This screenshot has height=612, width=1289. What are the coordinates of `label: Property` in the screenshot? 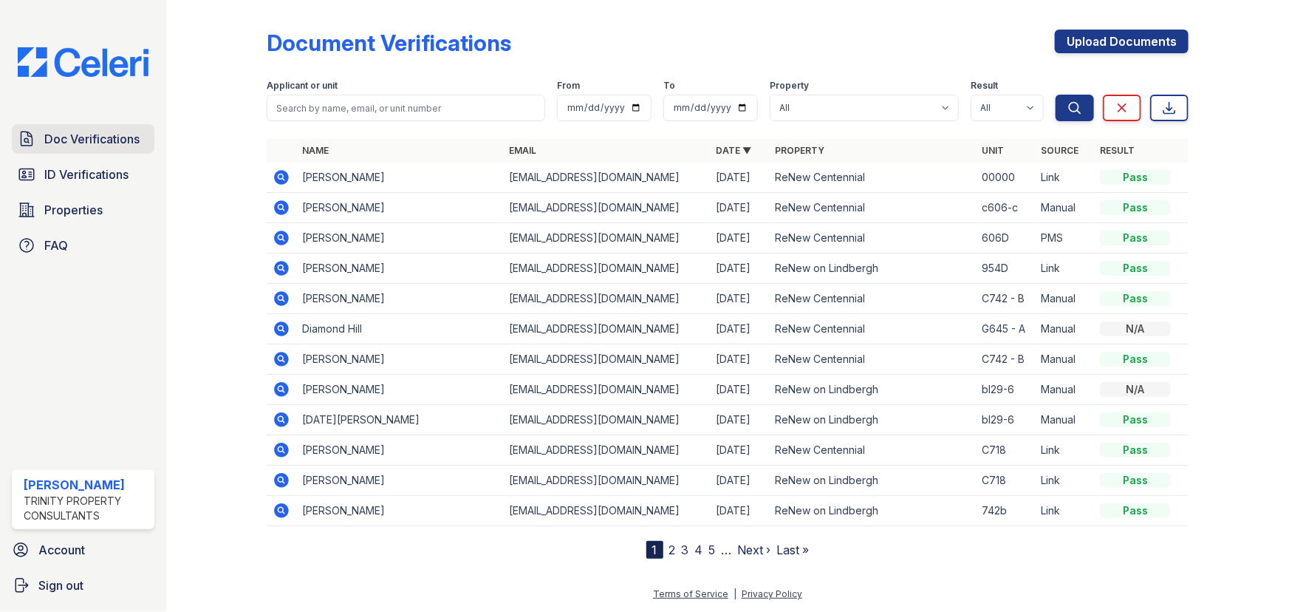 It's located at (789, 86).